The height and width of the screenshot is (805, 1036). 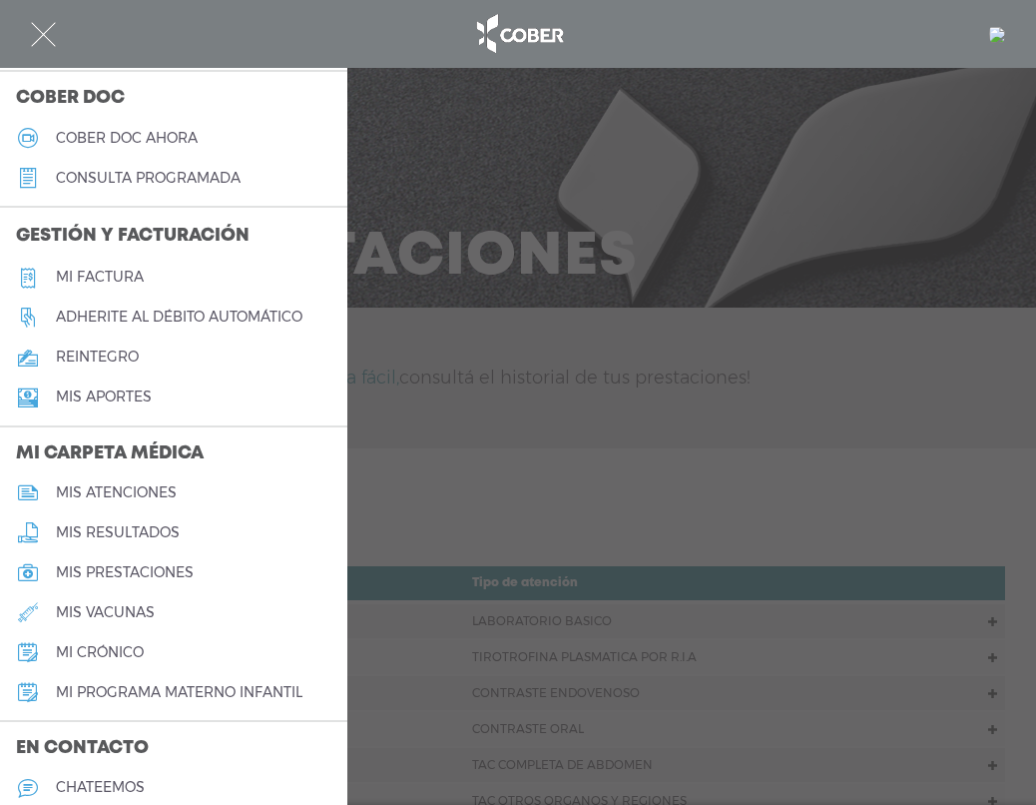 I want to click on h5: mi programa materno infantil, so click(x=179, y=692).